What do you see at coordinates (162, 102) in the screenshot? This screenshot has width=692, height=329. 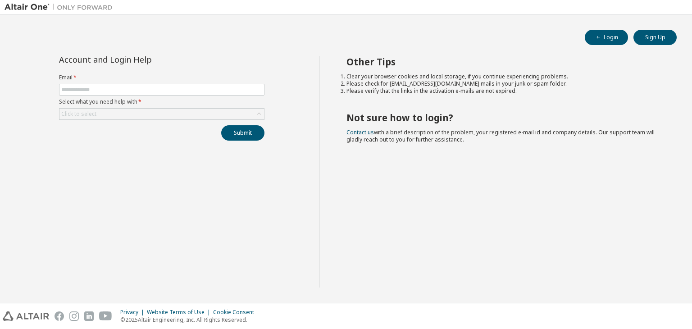 I see `label: Select what you need help with` at bounding box center [162, 102].